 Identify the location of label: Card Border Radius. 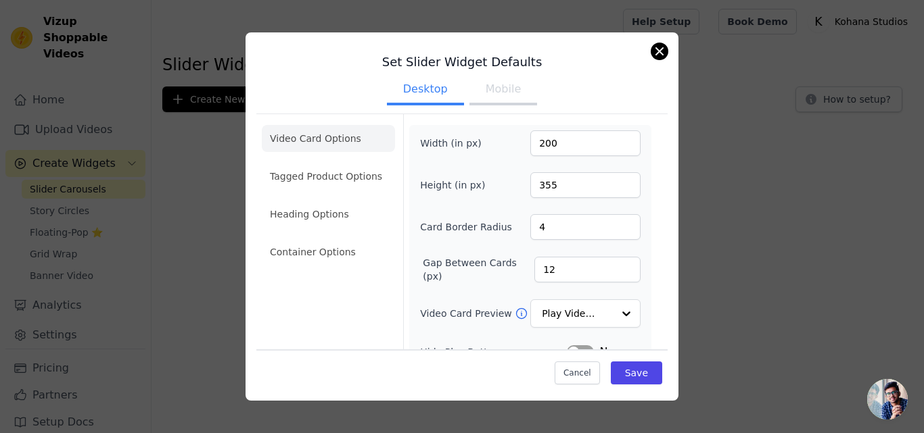
(466, 227).